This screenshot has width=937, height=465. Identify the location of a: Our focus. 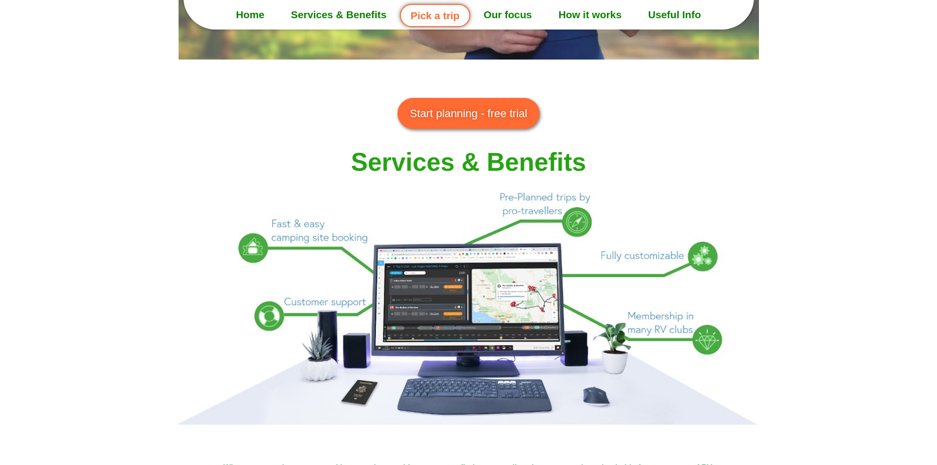
(507, 15).